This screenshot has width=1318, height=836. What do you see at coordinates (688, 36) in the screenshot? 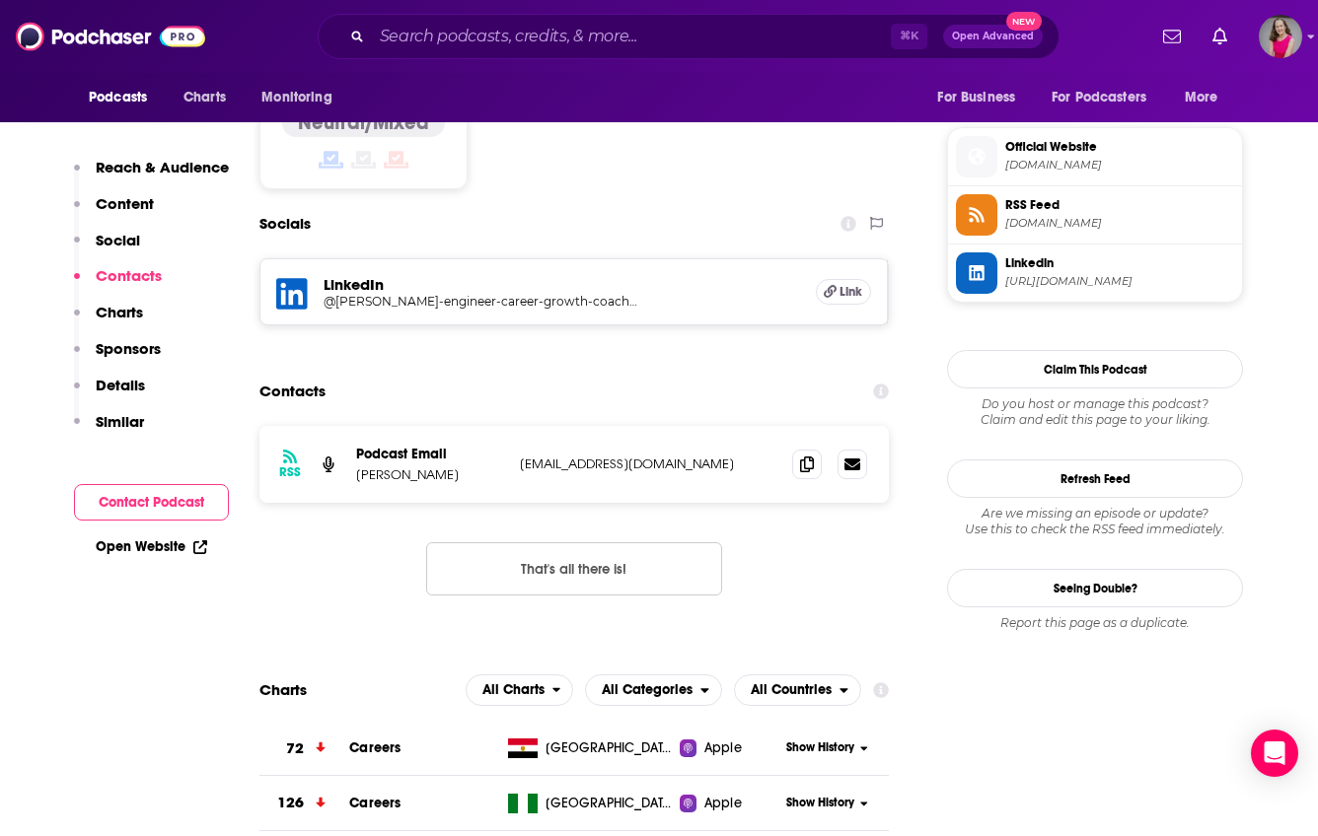
I see `div: Search podcasts, credits, & more...` at bounding box center [688, 36].